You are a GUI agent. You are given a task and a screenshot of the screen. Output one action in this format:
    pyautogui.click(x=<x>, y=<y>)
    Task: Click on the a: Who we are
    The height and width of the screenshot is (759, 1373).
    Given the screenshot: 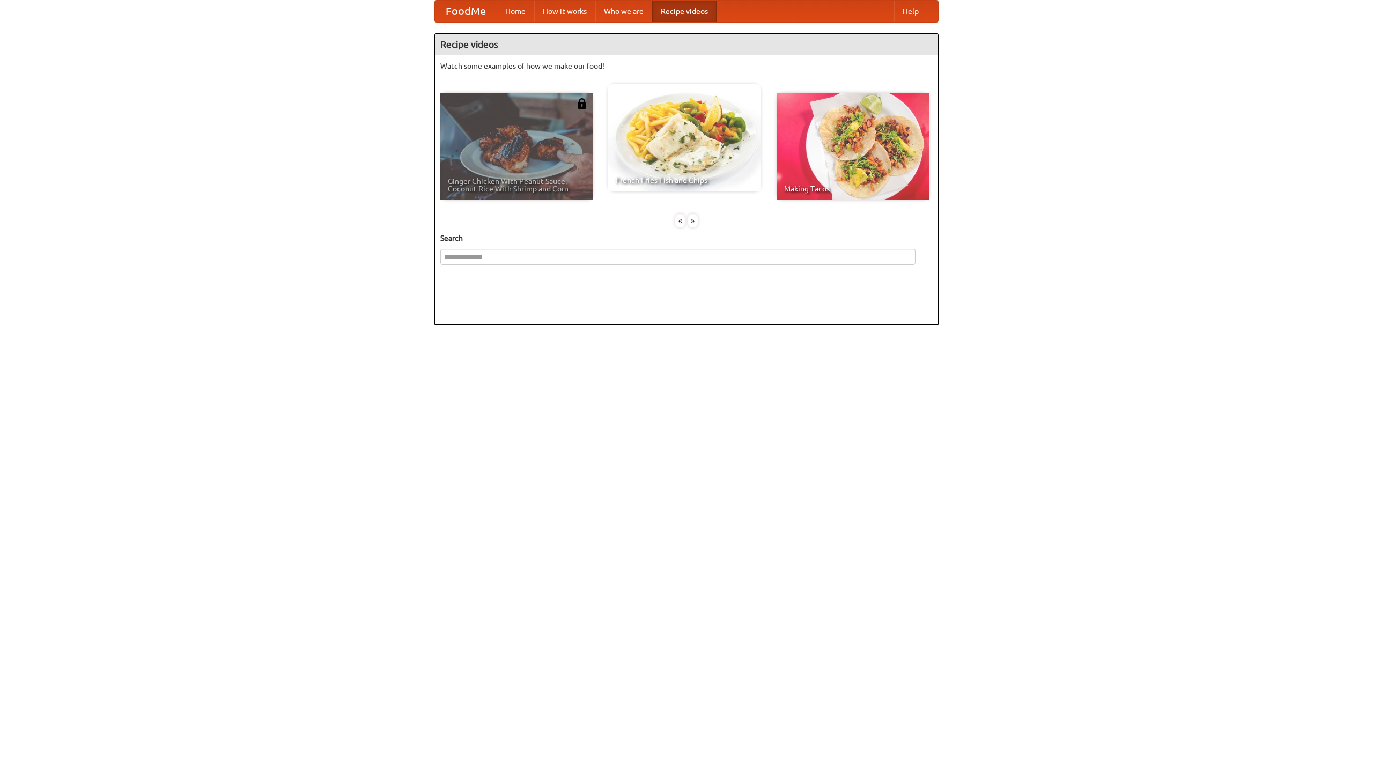 What is the action you would take?
    pyautogui.click(x=624, y=11)
    